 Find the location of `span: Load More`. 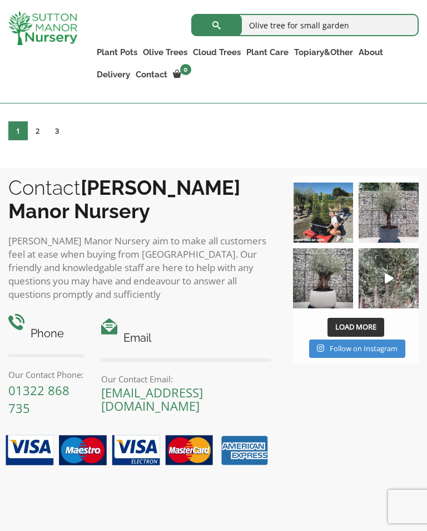

span: Load More is located at coordinates (356, 327).